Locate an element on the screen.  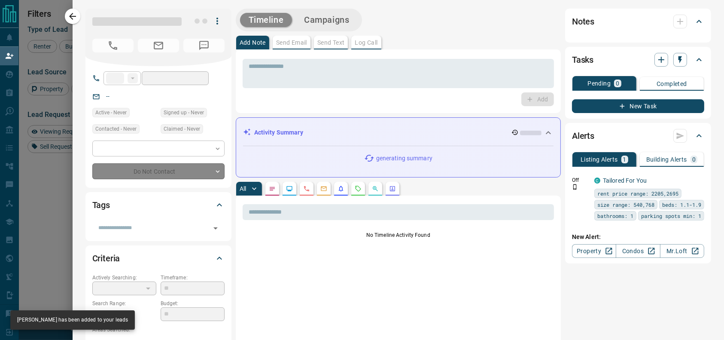
h2: Notes is located at coordinates (583, 21).